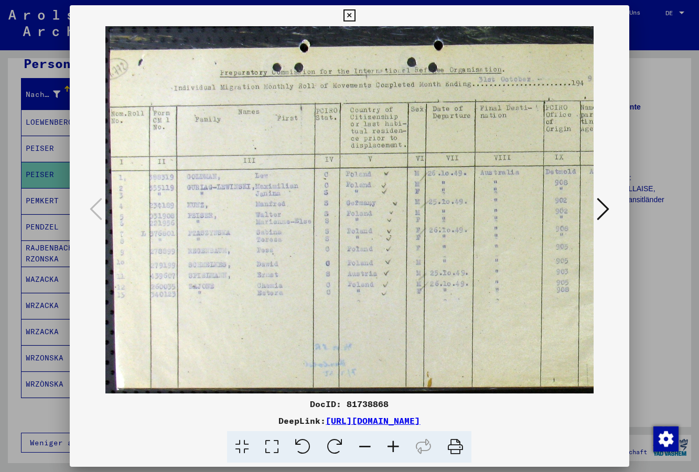  I want to click on img: Zustimmung ändern, so click(666, 439).